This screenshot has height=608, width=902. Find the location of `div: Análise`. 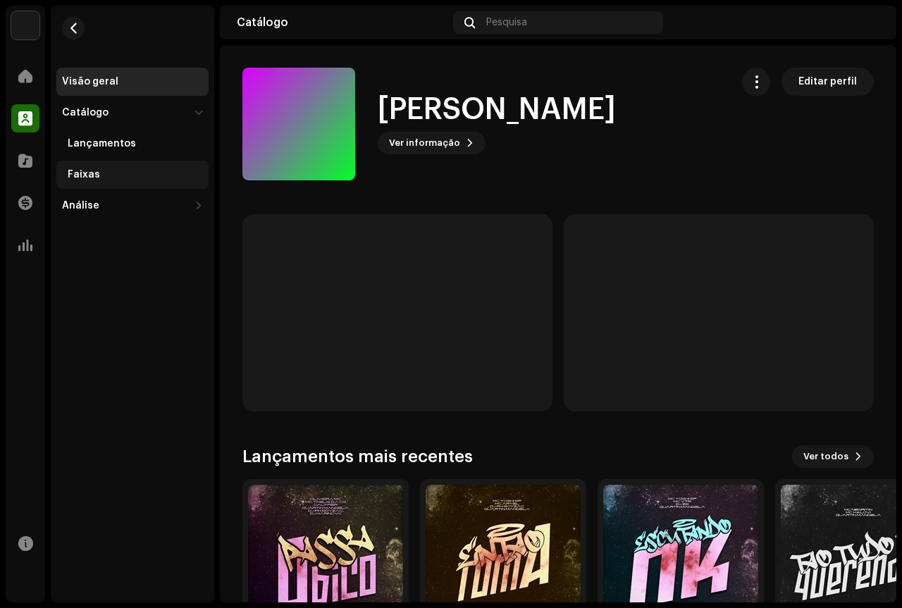

div: Análise is located at coordinates (80, 206).